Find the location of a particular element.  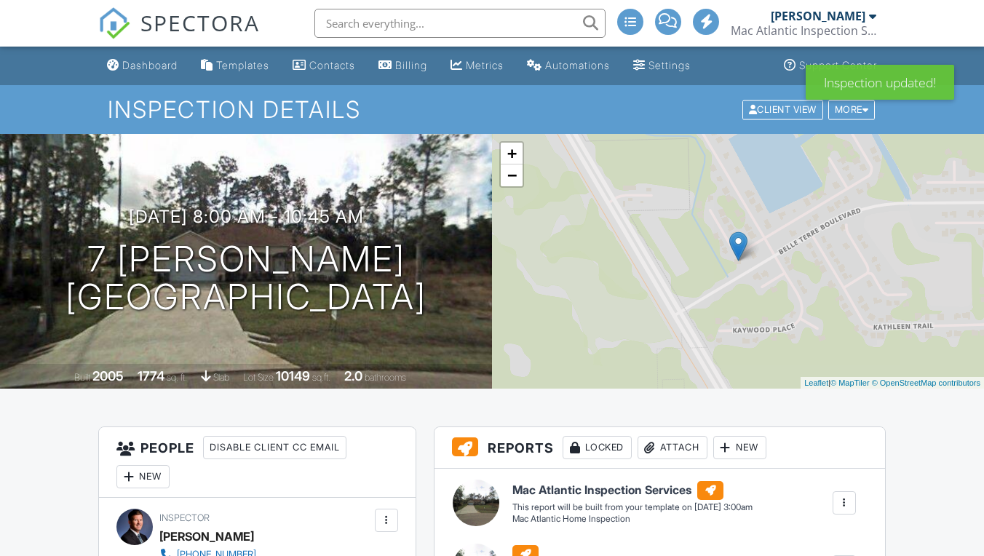

span: slab is located at coordinates (221, 377).